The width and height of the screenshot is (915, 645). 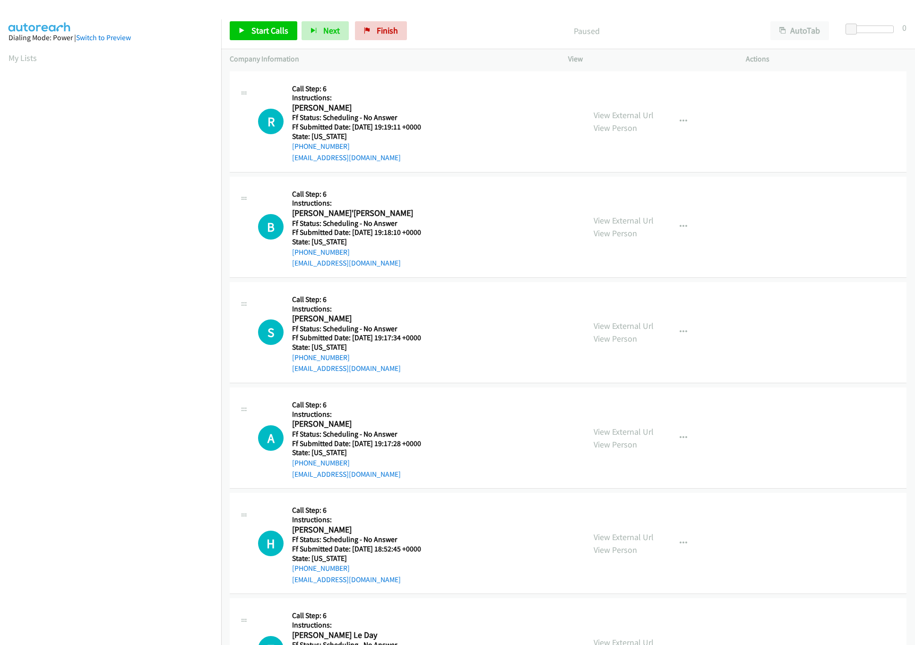 I want to click on h1: R, so click(x=271, y=121).